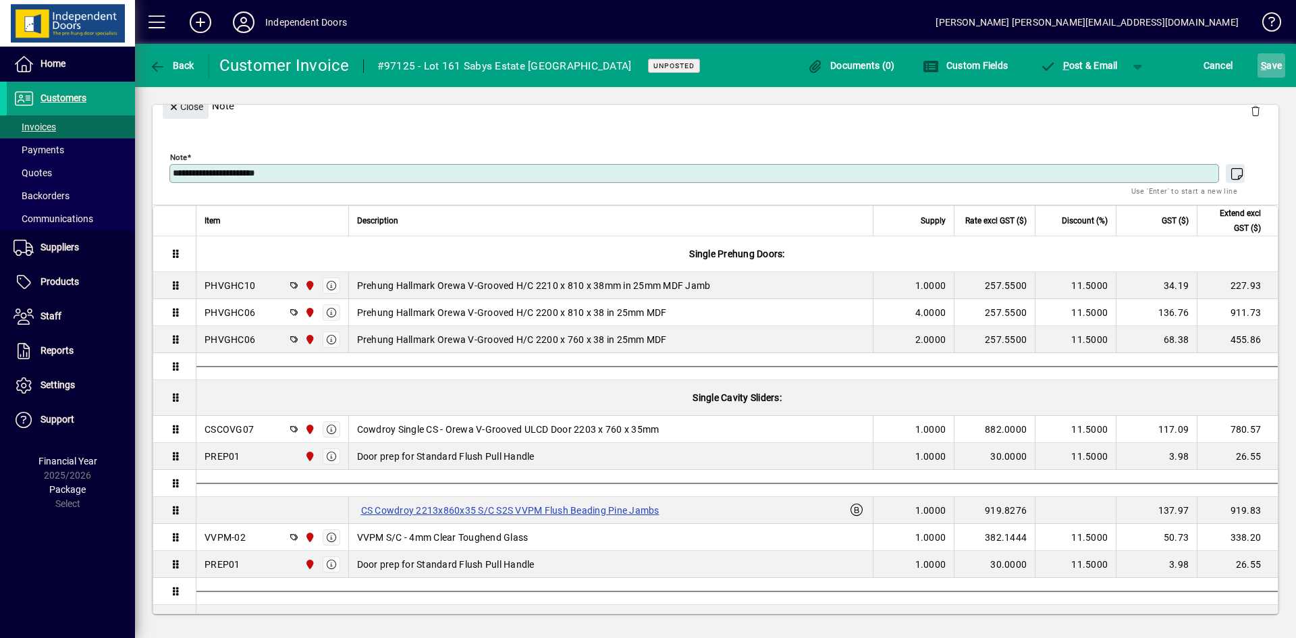 This screenshot has height=638, width=1296. I want to click on td: 34.19, so click(1156, 286).